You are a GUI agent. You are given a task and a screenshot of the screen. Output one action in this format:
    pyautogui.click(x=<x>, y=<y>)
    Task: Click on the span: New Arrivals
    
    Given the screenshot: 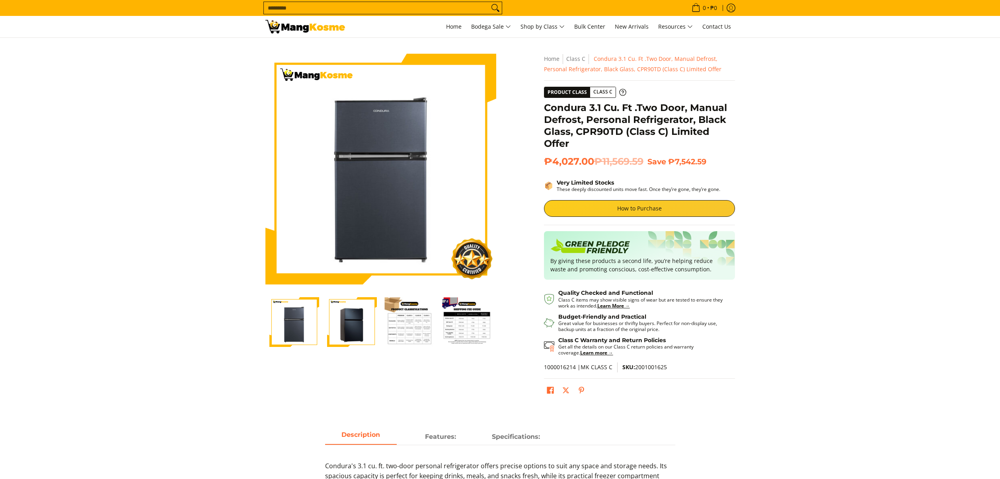 What is the action you would take?
    pyautogui.click(x=631, y=26)
    